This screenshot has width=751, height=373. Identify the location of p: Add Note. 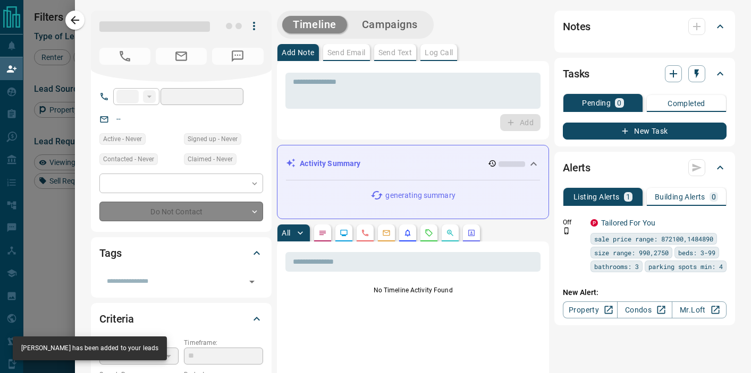
(298, 53).